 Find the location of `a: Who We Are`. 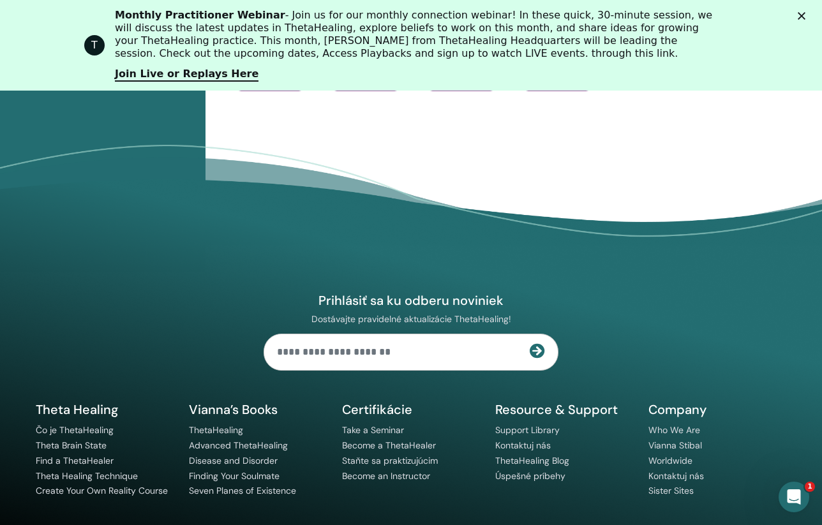

a: Who We Are is located at coordinates (674, 430).